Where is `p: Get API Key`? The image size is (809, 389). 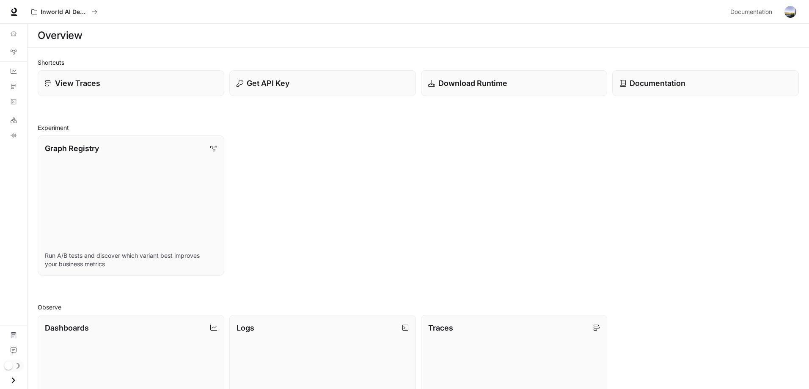
p: Get API Key is located at coordinates (268, 83).